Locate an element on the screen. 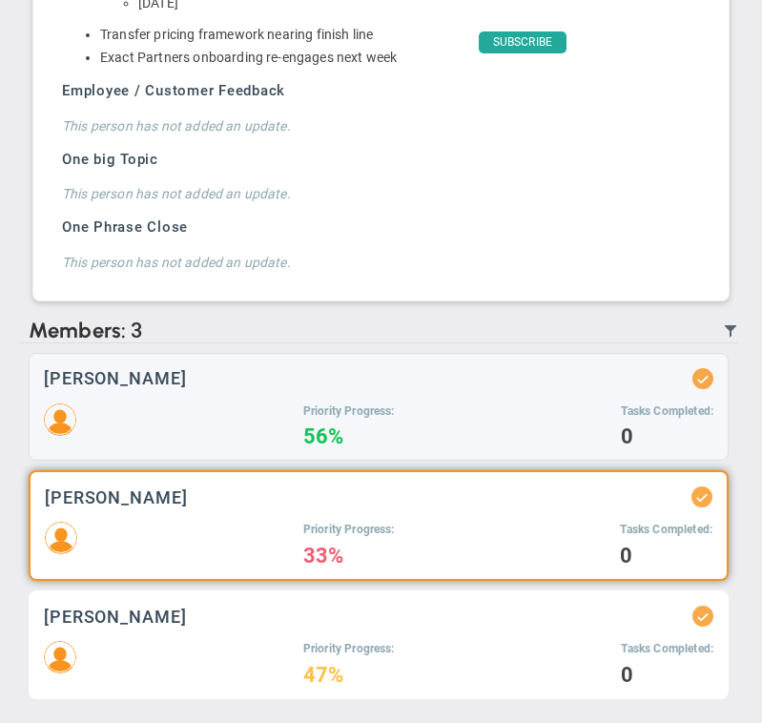 This screenshot has width=762, height=723. img: 204747.Person.photo is located at coordinates (61, 538).